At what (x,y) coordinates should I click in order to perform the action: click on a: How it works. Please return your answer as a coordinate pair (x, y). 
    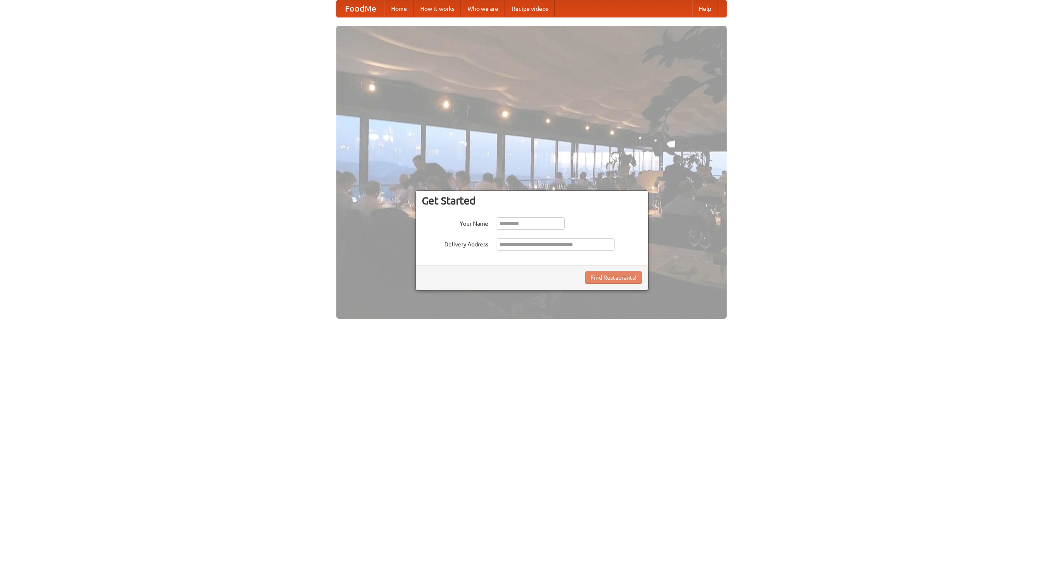
    Looking at the image, I should click on (437, 9).